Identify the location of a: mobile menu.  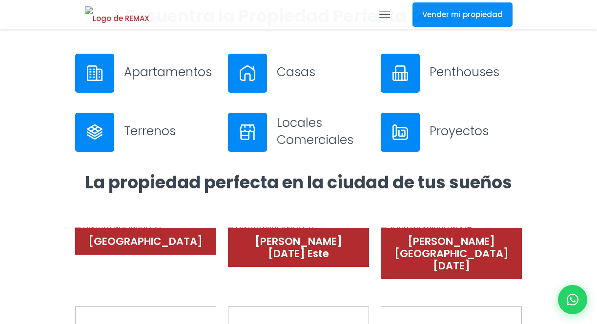
(384, 15).